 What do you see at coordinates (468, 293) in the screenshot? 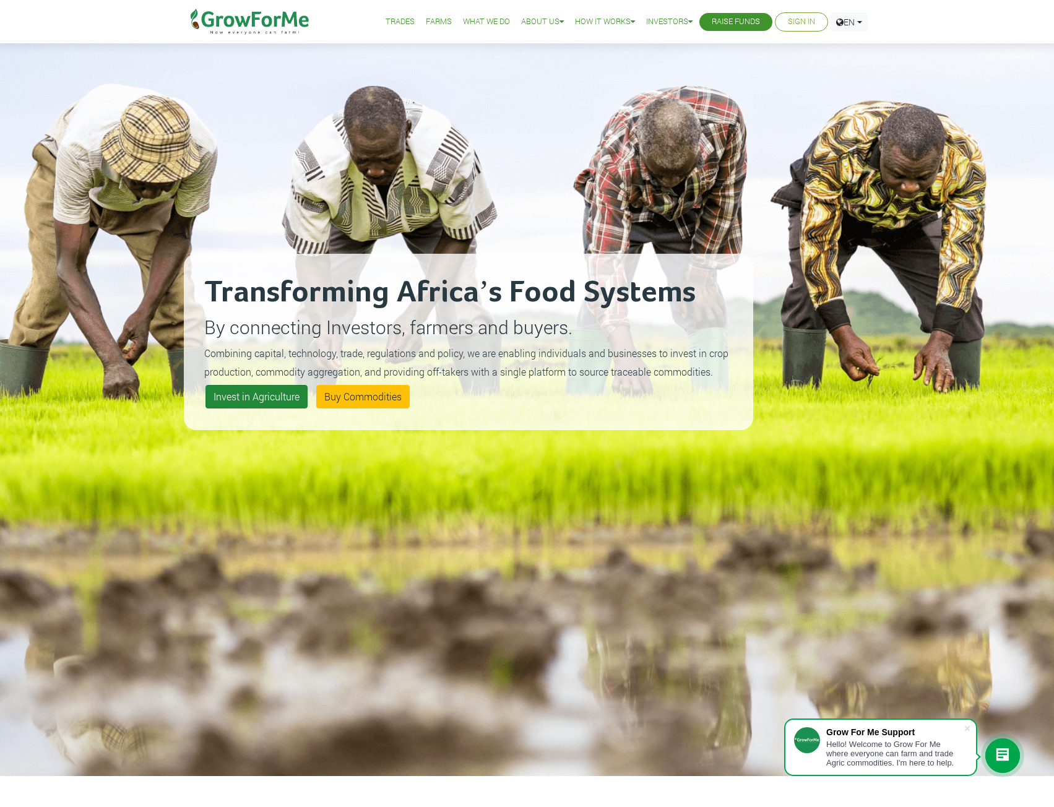
I see `h2: Transforming Africa’s Food Systems` at bounding box center [468, 293].